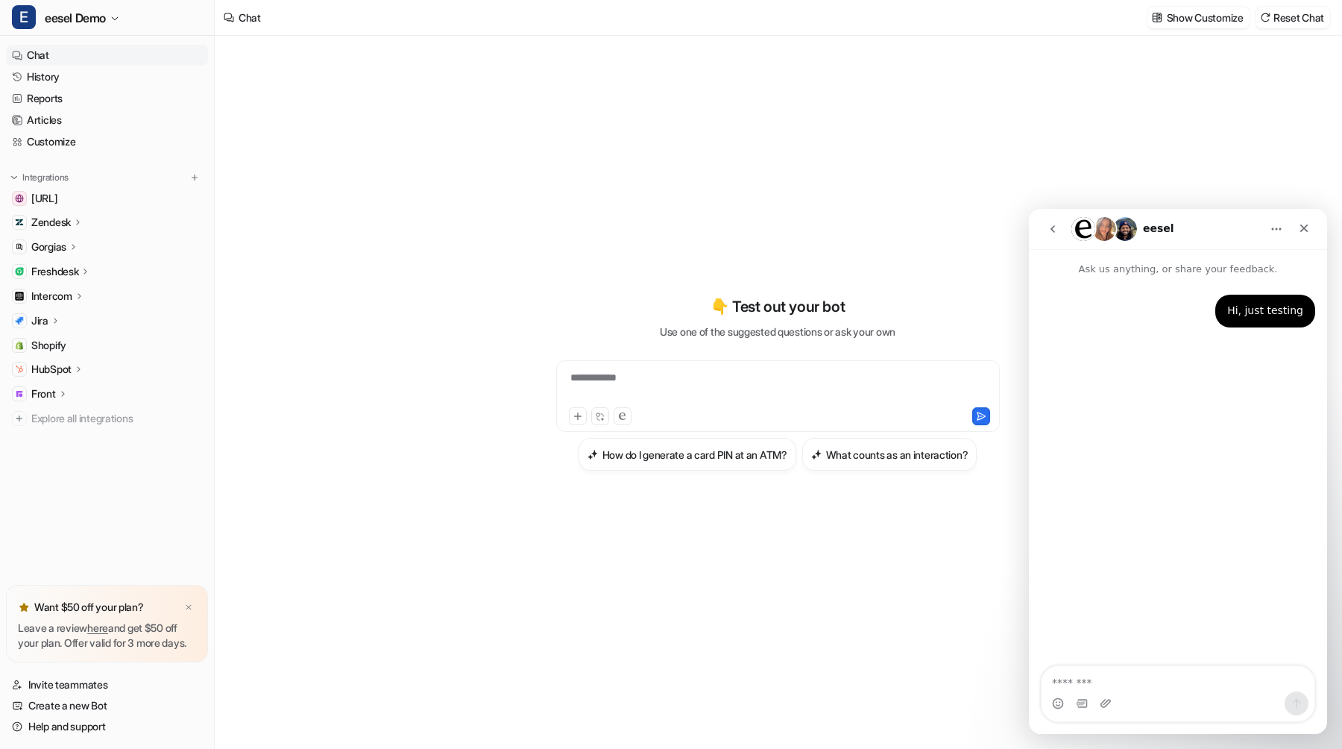 The height and width of the screenshot is (749, 1342). Describe the element at coordinates (236, 102) in the screenshot. I see `div: Hi, just testing` at that location.